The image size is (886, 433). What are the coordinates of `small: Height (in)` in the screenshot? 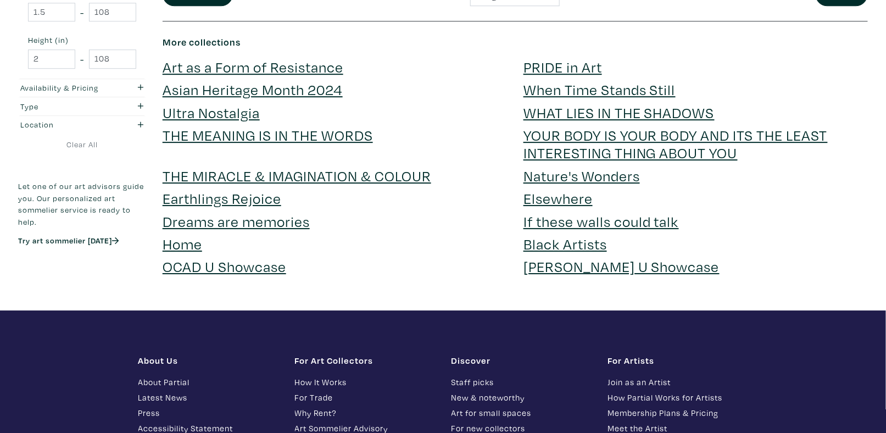 It's located at (82, 41).